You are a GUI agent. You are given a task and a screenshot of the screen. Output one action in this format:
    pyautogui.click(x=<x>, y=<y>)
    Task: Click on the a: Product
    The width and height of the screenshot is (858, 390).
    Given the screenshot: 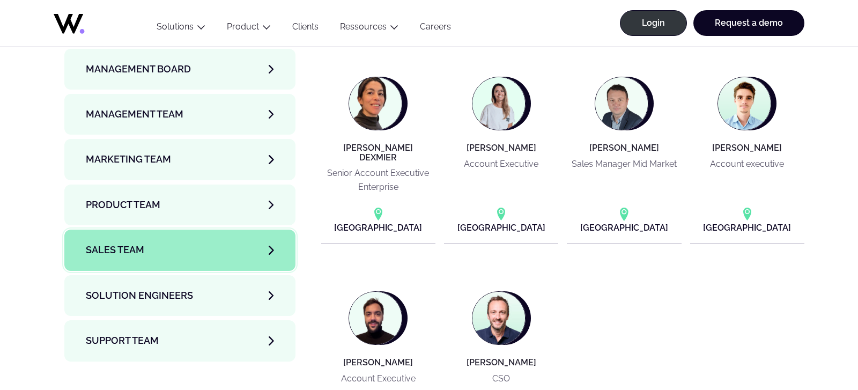 What is the action you would take?
    pyautogui.click(x=243, y=26)
    